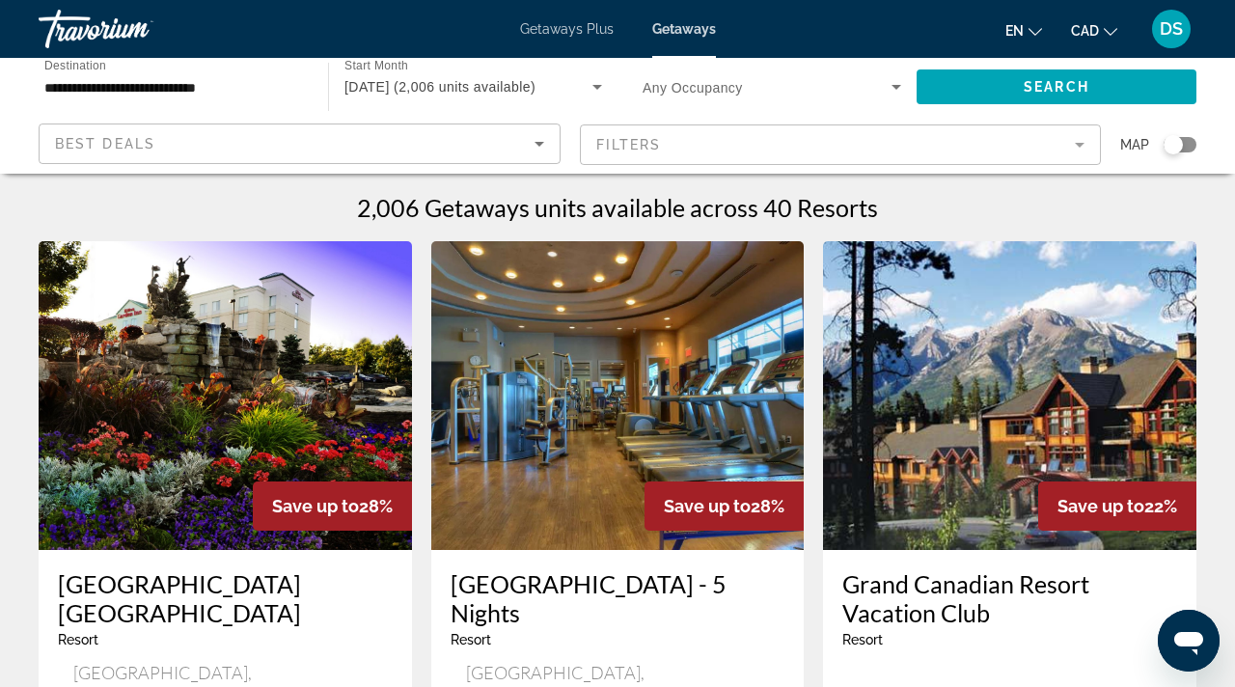  Describe the element at coordinates (617, 395) in the screenshot. I see `img: RR40O01X.jpg` at that location.